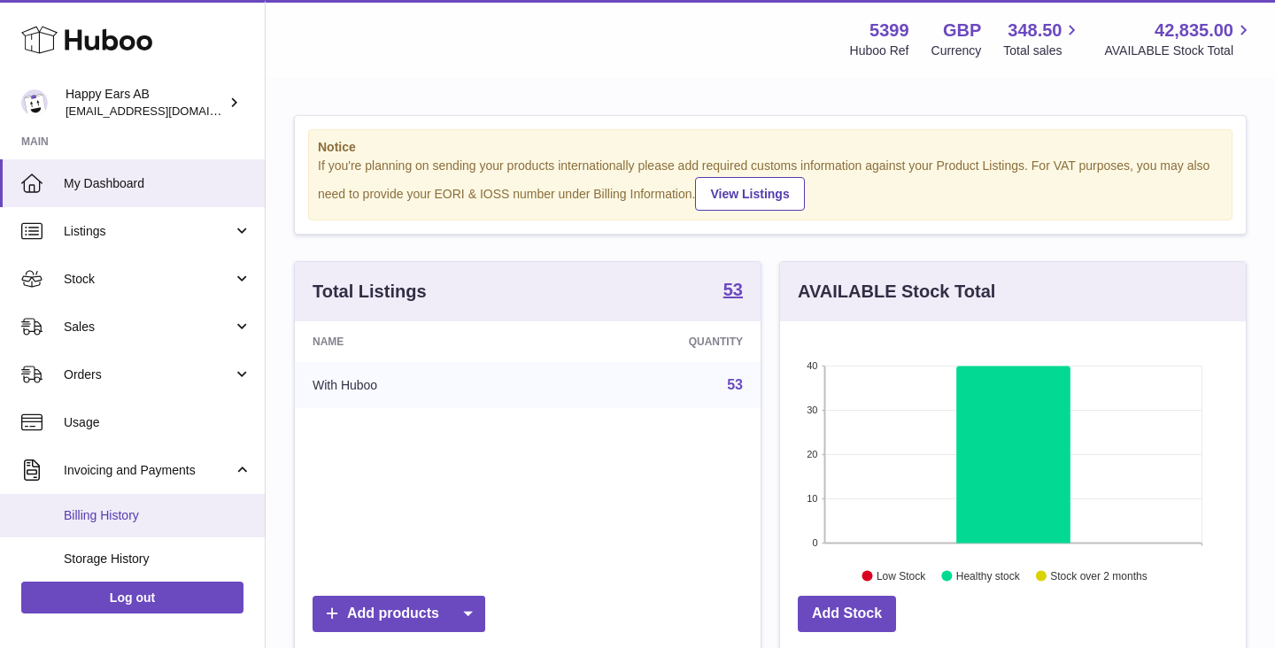  I want to click on text: 40, so click(812, 366).